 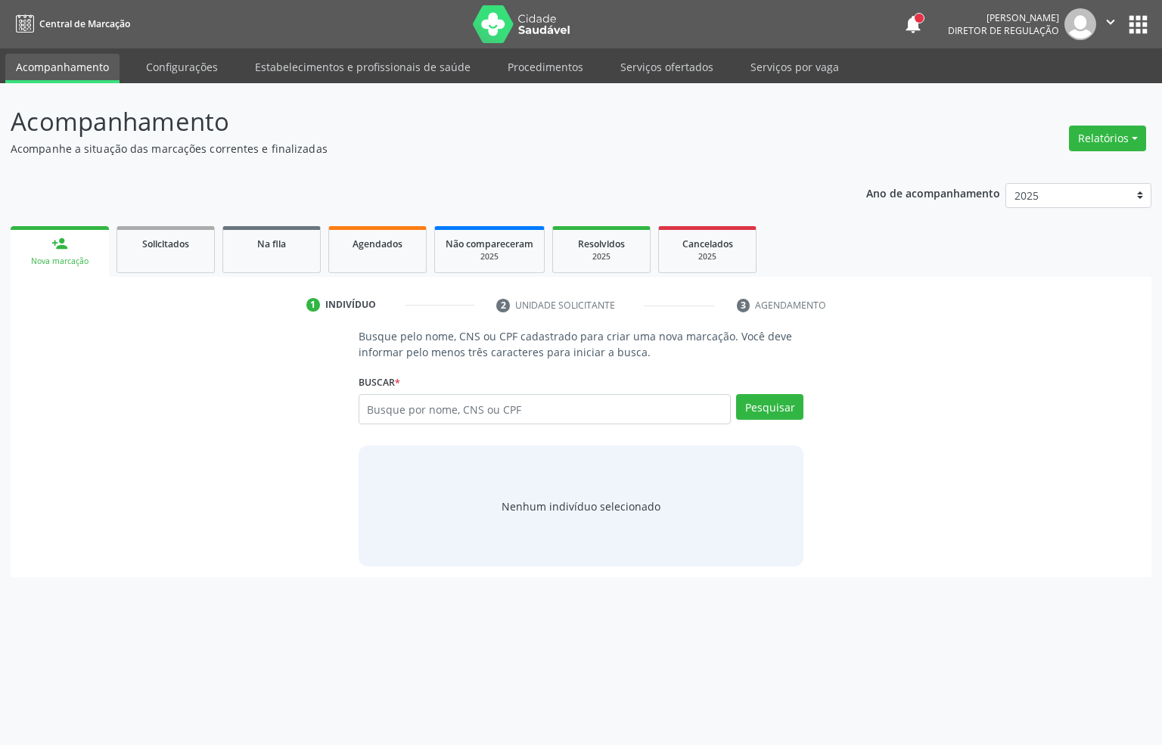 What do you see at coordinates (60, 244) in the screenshot?
I see `div: person_add` at bounding box center [60, 244].